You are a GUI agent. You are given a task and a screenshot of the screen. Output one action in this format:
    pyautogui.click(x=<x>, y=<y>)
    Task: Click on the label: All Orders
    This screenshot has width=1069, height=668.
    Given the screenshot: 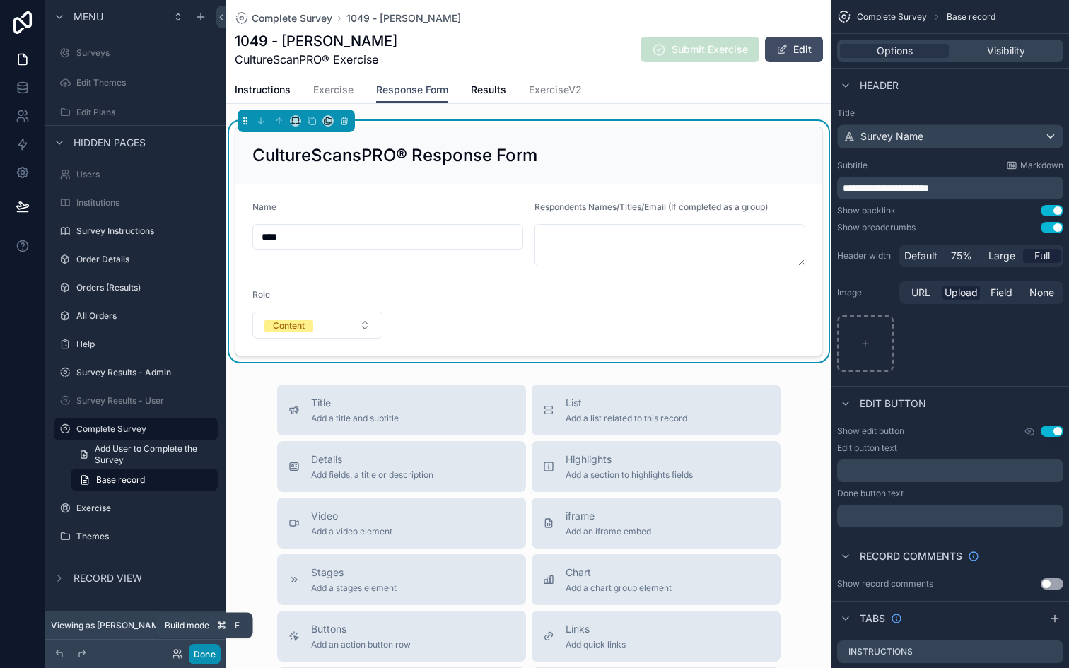 What is the action you would take?
    pyautogui.click(x=146, y=316)
    